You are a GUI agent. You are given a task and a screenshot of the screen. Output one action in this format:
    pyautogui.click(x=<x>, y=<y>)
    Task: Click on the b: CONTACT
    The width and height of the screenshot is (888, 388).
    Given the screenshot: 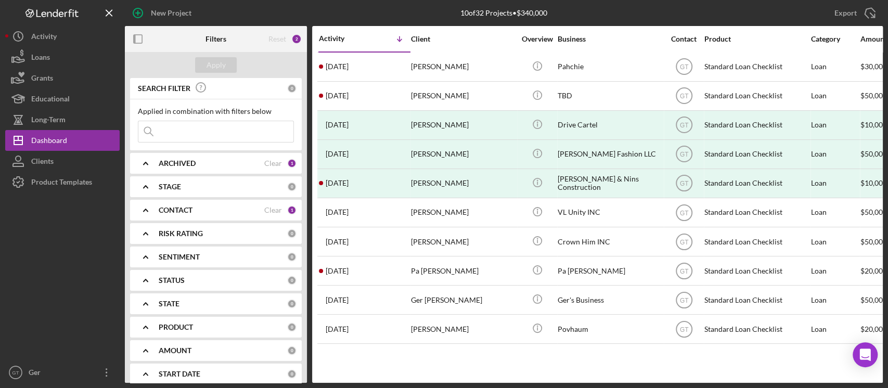 What is the action you would take?
    pyautogui.click(x=175, y=210)
    